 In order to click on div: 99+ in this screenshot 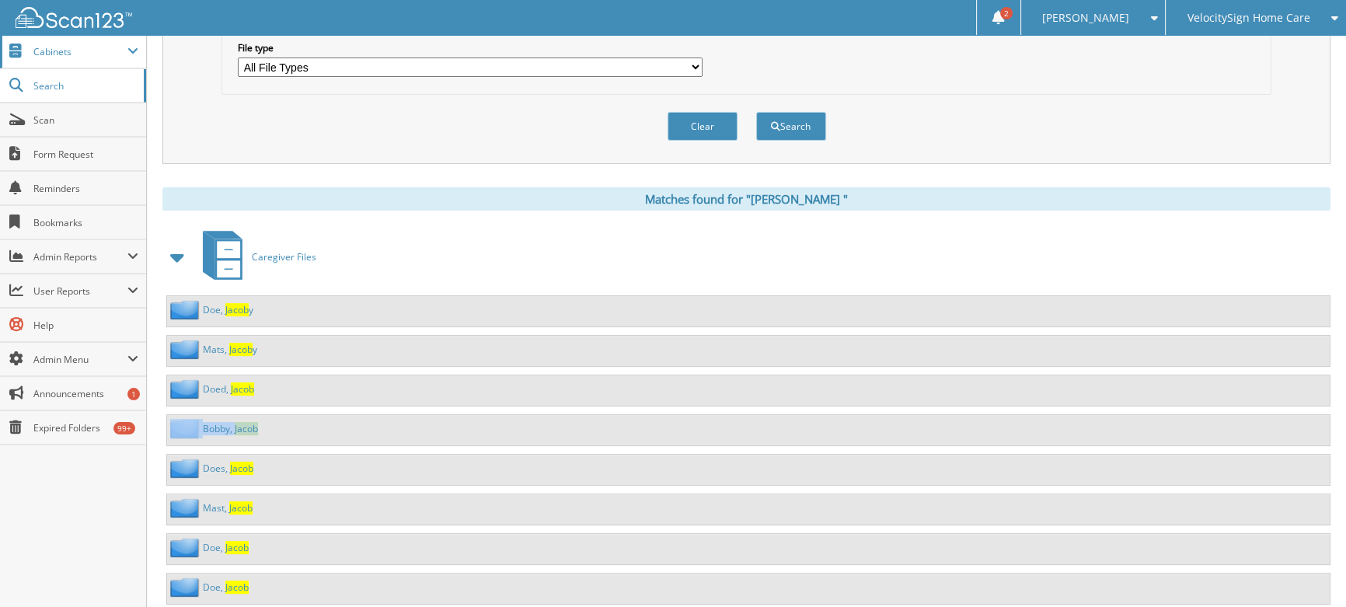, I will do `click(124, 428)`.